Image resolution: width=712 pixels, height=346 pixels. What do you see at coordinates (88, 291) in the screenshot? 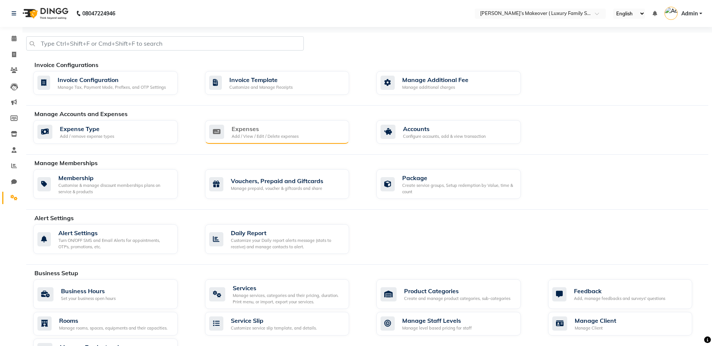
I see `div: Business Hours` at bounding box center [88, 291].